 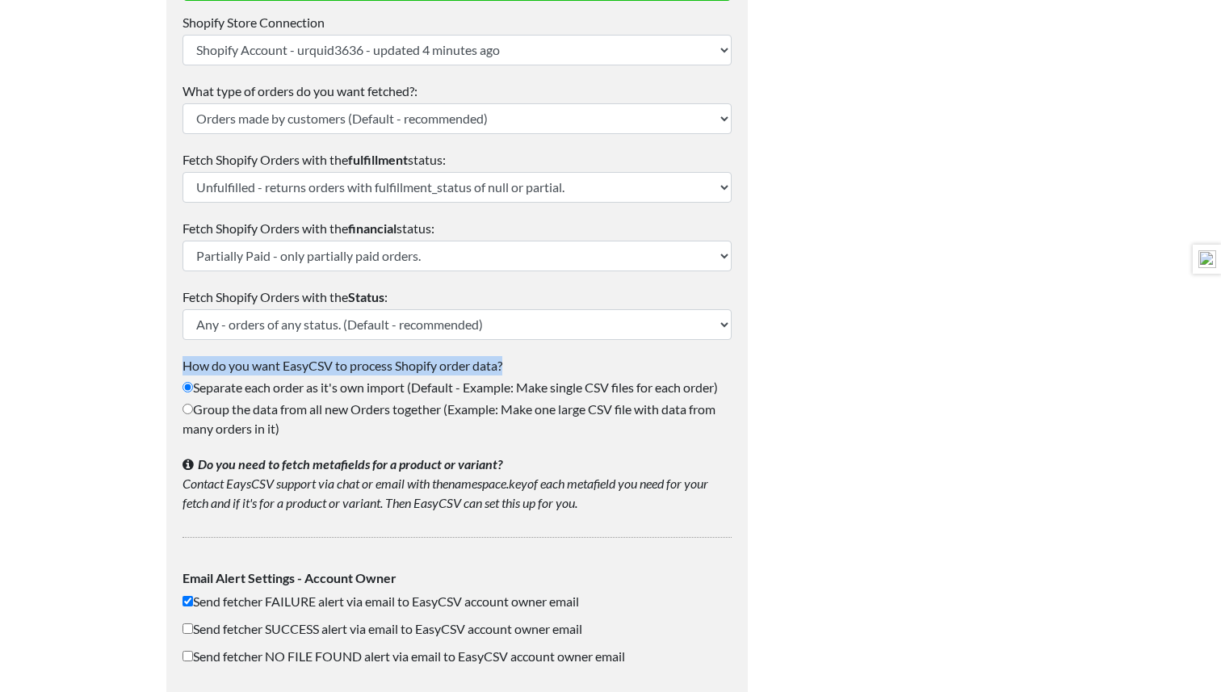 What do you see at coordinates (187, 601) in the screenshot?
I see `input: Send fetcher FAILURE alert via email to EasyCSV account owner email` at bounding box center [187, 601].